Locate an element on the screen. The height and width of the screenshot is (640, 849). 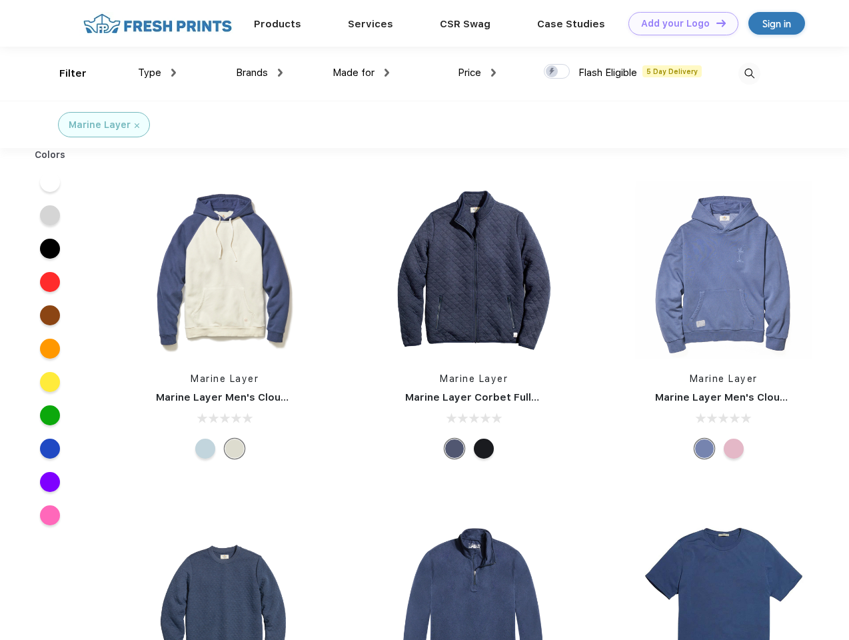
span: Price is located at coordinates (469, 73).